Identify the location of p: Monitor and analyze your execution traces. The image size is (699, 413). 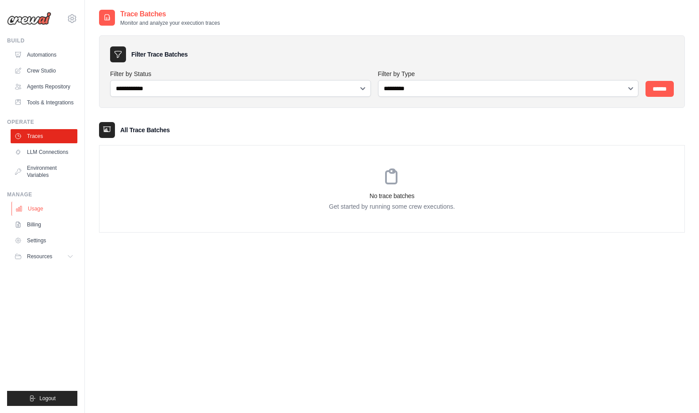
(170, 23).